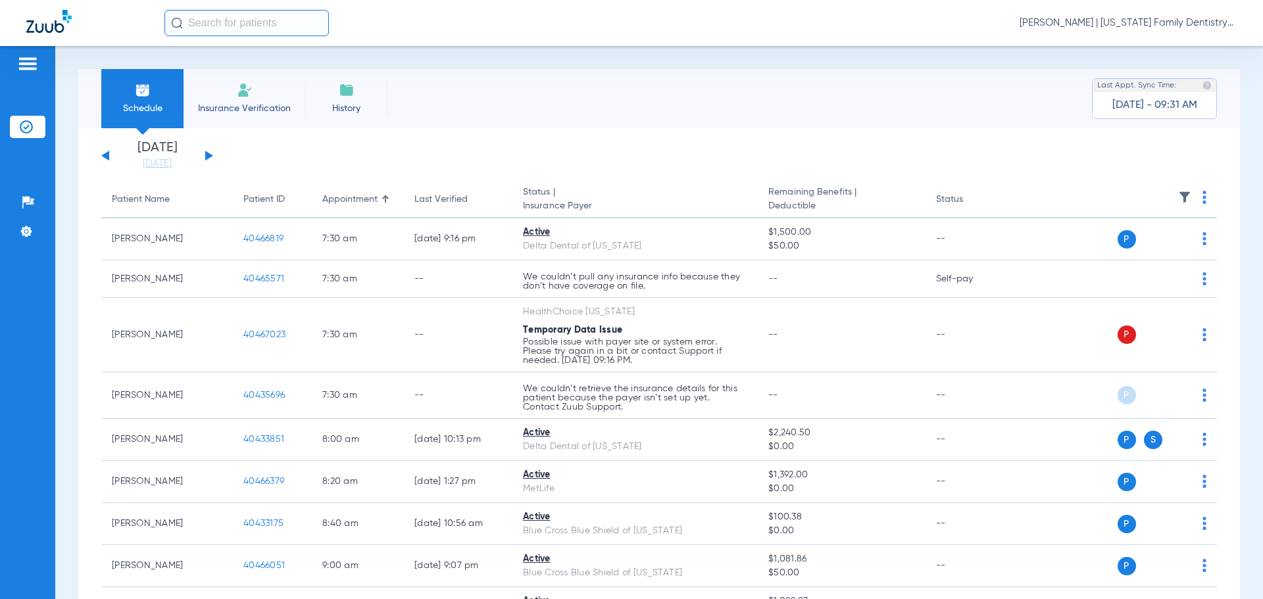 The image size is (1263, 599). What do you see at coordinates (28, 64) in the screenshot?
I see `img: hamburger-icon` at bounding box center [28, 64].